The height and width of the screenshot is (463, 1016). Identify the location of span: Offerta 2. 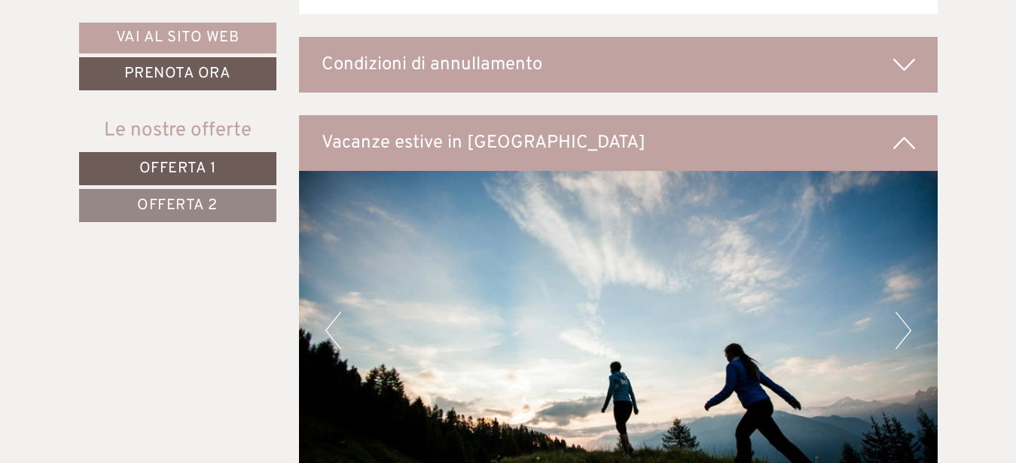
(177, 206).